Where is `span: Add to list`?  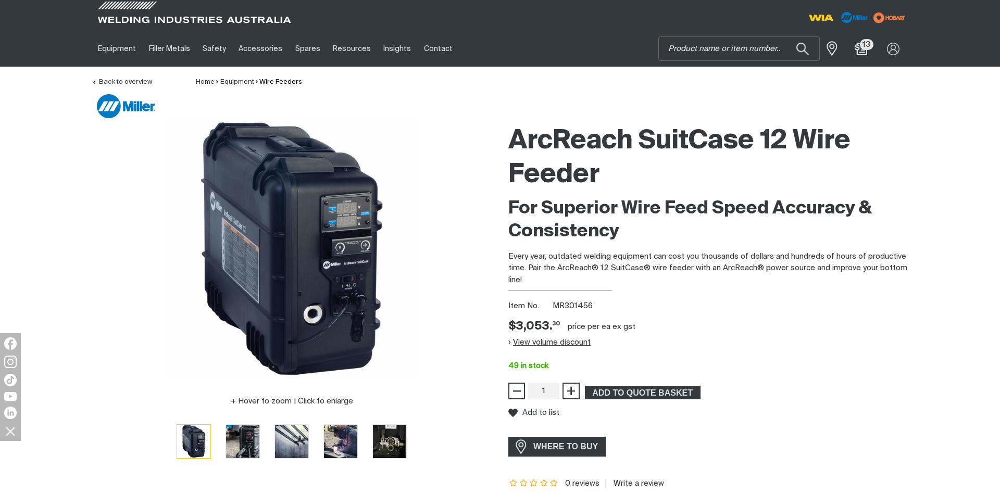
span: Add to list is located at coordinates (541, 412).